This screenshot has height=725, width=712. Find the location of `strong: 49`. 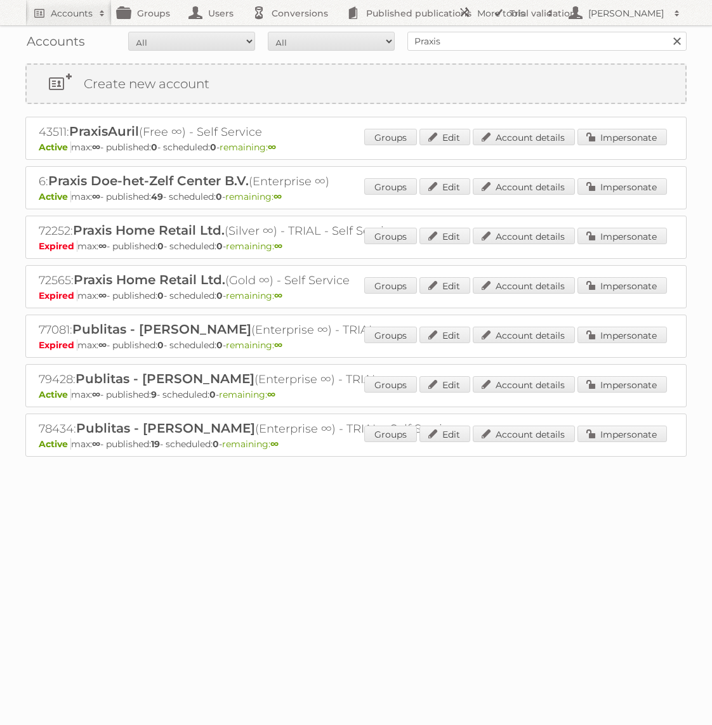

strong: 49 is located at coordinates (157, 197).